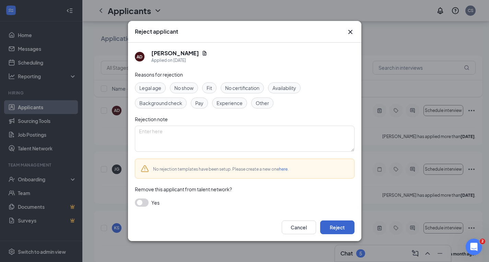  Describe the element at coordinates (242, 88) in the screenshot. I see `span: No certification` at that location.